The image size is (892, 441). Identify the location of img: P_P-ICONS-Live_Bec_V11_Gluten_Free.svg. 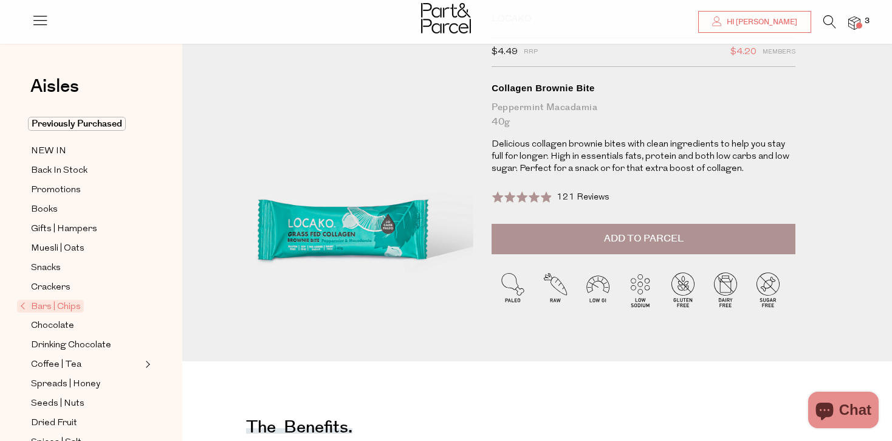
(683, 289).